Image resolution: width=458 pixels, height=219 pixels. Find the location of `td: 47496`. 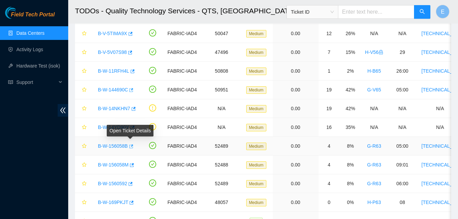

td: 47496 is located at coordinates (221, 52).